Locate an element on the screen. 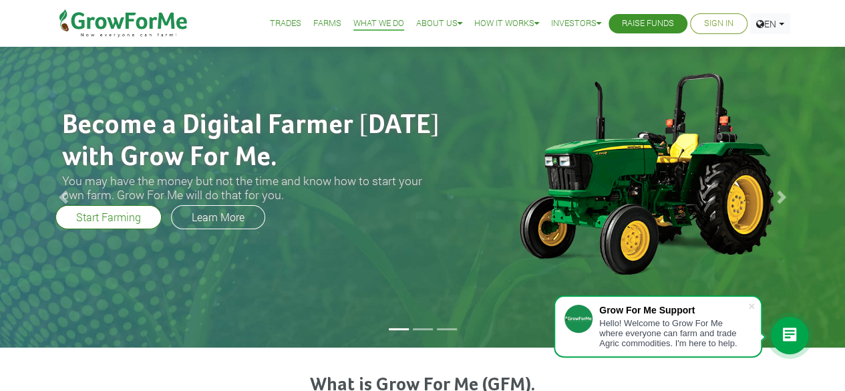 This screenshot has height=391, width=845. div: Hello! Welcome to Grow For Me where everyone can farm and trade Agric commodities. I'm here to help. is located at coordinates (673, 333).